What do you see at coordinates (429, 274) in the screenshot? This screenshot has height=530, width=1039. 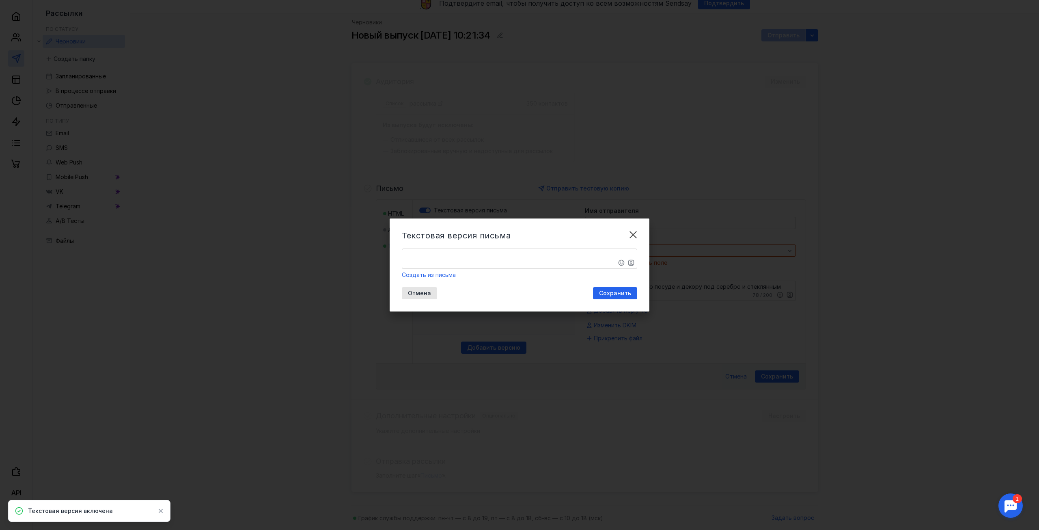 I see `span: Создать из письма` at bounding box center [429, 274].